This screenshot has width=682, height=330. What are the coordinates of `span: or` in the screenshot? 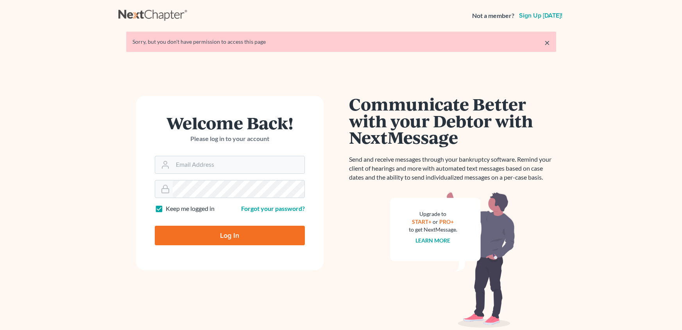 It's located at (436, 222).